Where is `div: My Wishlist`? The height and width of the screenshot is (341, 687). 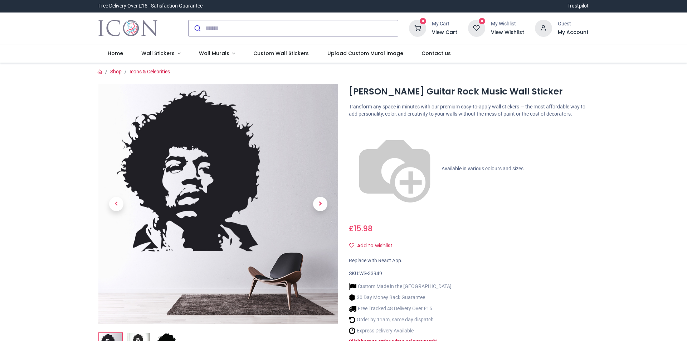 div: My Wishlist is located at coordinates (508, 24).